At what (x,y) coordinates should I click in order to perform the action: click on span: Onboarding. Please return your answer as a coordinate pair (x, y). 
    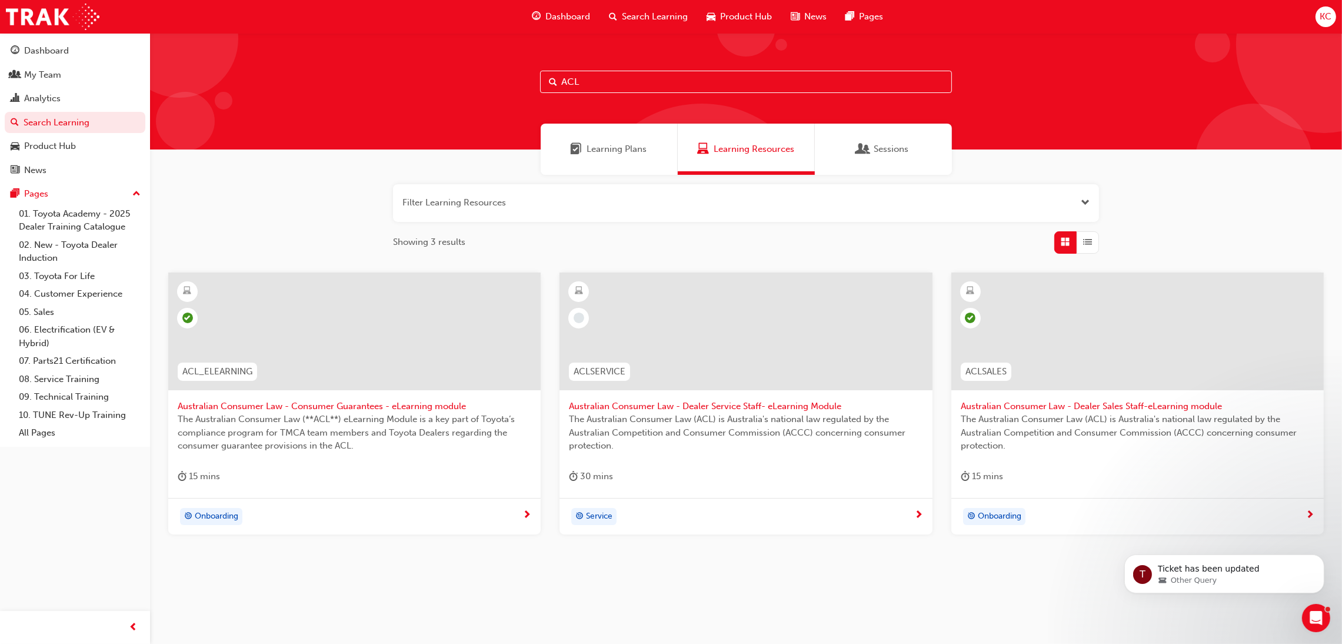
    Looking at the image, I should click on (216, 516).